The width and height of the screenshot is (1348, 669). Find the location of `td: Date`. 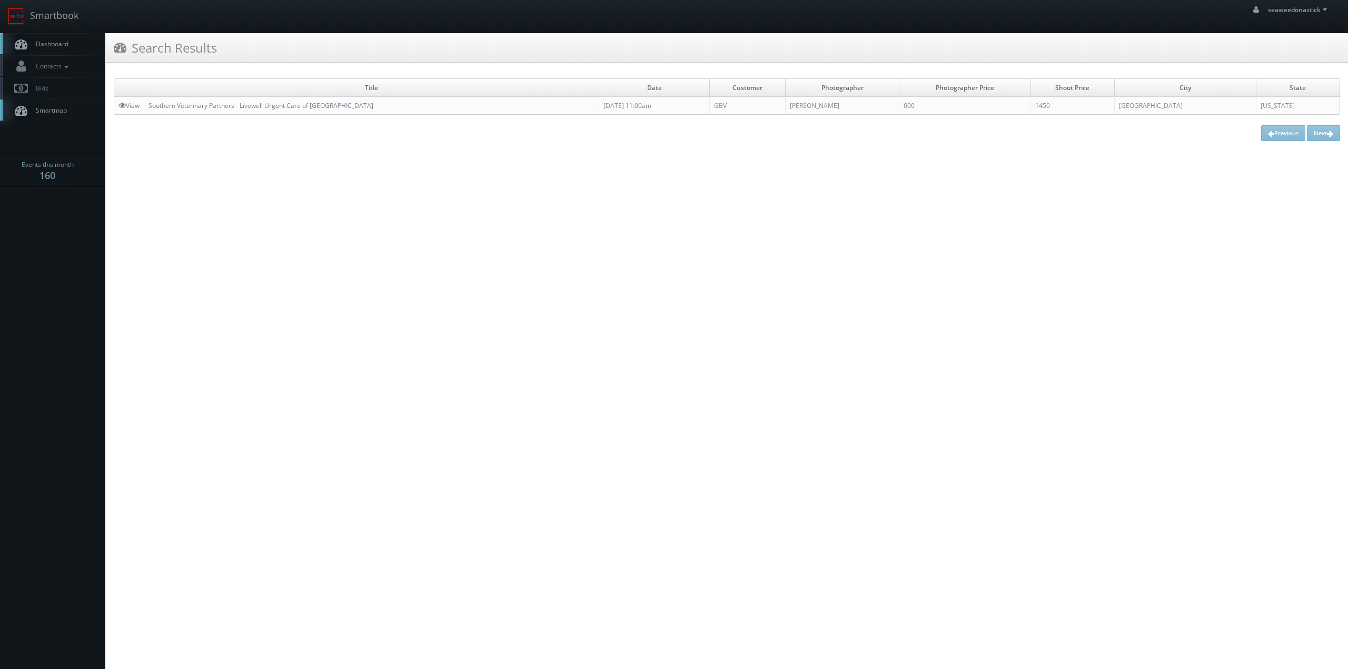

td: Date is located at coordinates (655, 88).